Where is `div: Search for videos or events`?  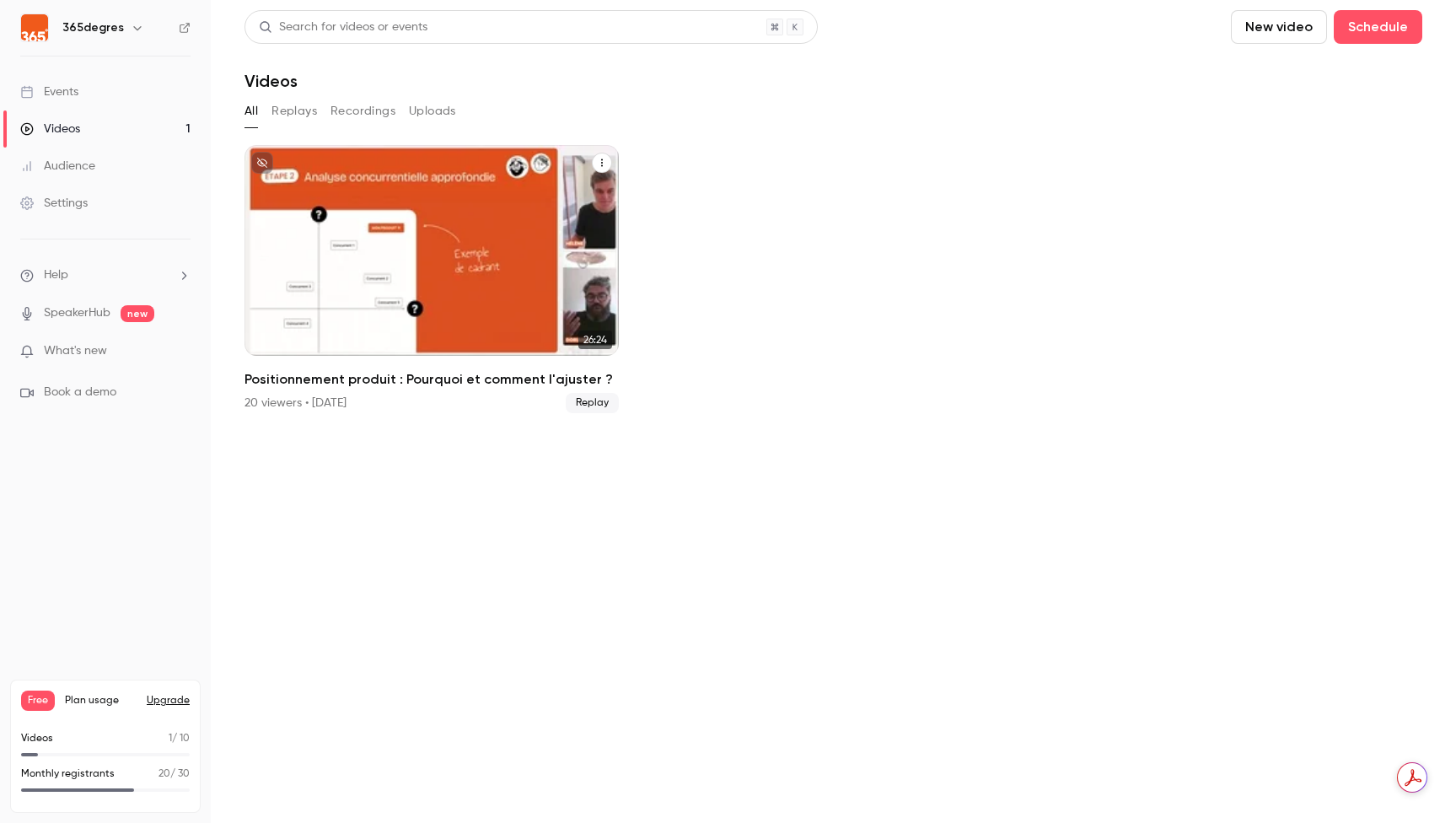
div: Search for videos or events is located at coordinates (343, 27).